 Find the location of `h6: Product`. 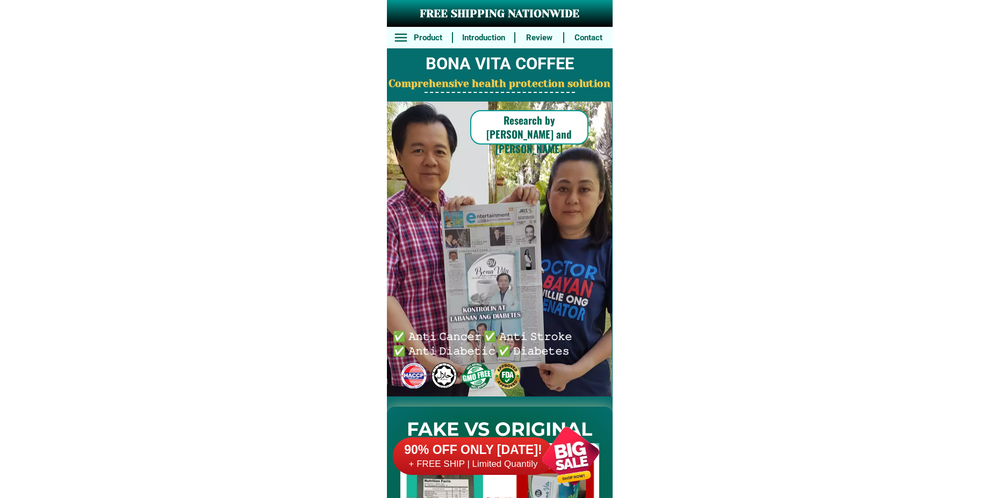

h6: Product is located at coordinates (428, 38).